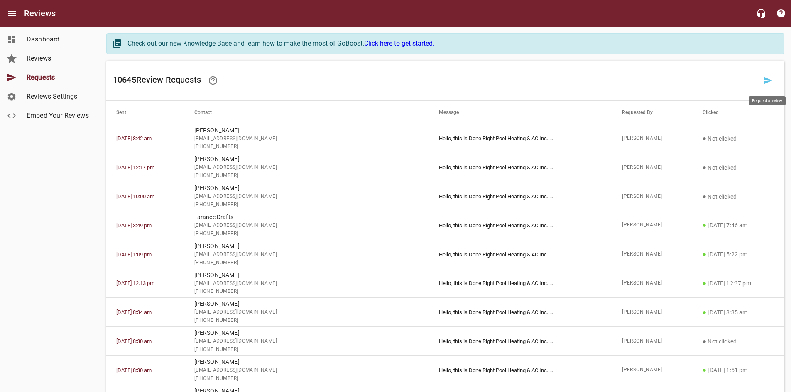 This screenshot has height=392, width=791. I want to click on a: Learn how requesting reviews can improve your online presence, so click(213, 81).